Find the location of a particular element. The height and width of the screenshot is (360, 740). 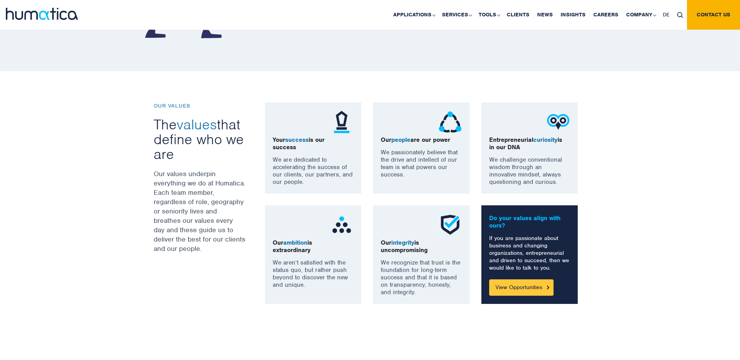

img: logo is located at coordinates (42, 14).